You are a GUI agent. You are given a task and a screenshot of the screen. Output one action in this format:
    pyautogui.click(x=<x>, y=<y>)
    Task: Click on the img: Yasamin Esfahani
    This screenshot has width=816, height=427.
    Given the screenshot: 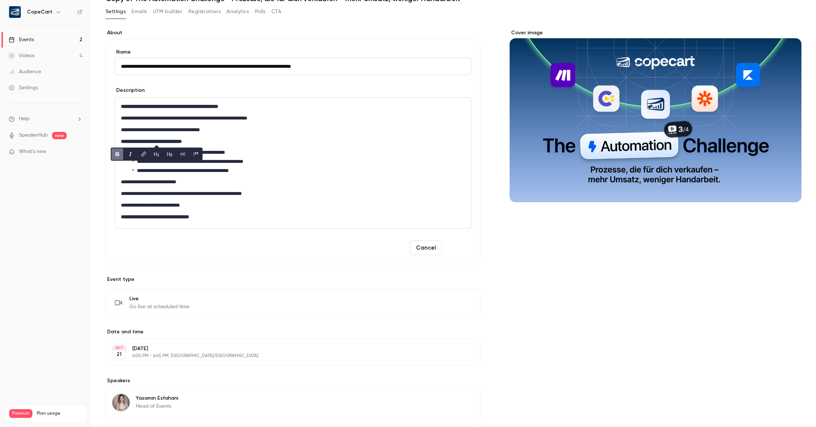 What is the action you would take?
    pyautogui.click(x=121, y=403)
    